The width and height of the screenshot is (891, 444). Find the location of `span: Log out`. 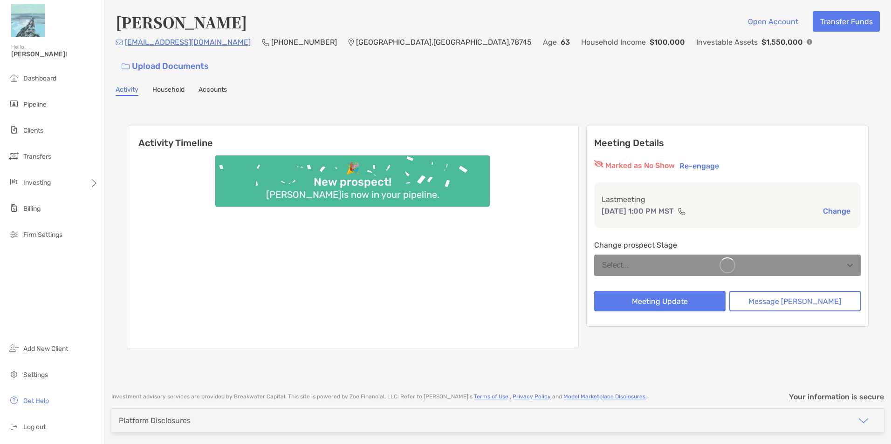

span: Log out is located at coordinates (34, 427).